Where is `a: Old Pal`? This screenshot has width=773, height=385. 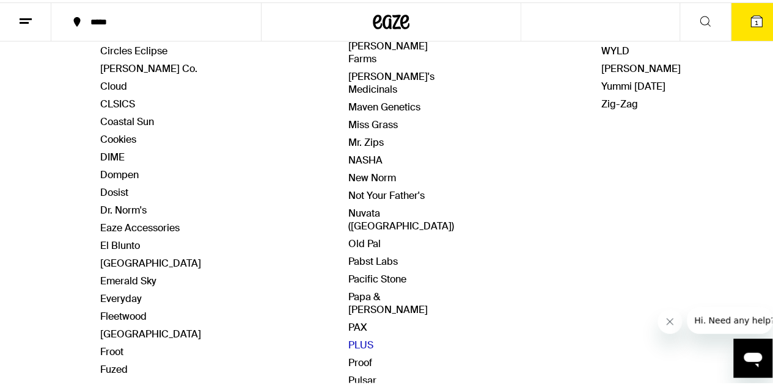
a: Old Pal is located at coordinates (364, 241).